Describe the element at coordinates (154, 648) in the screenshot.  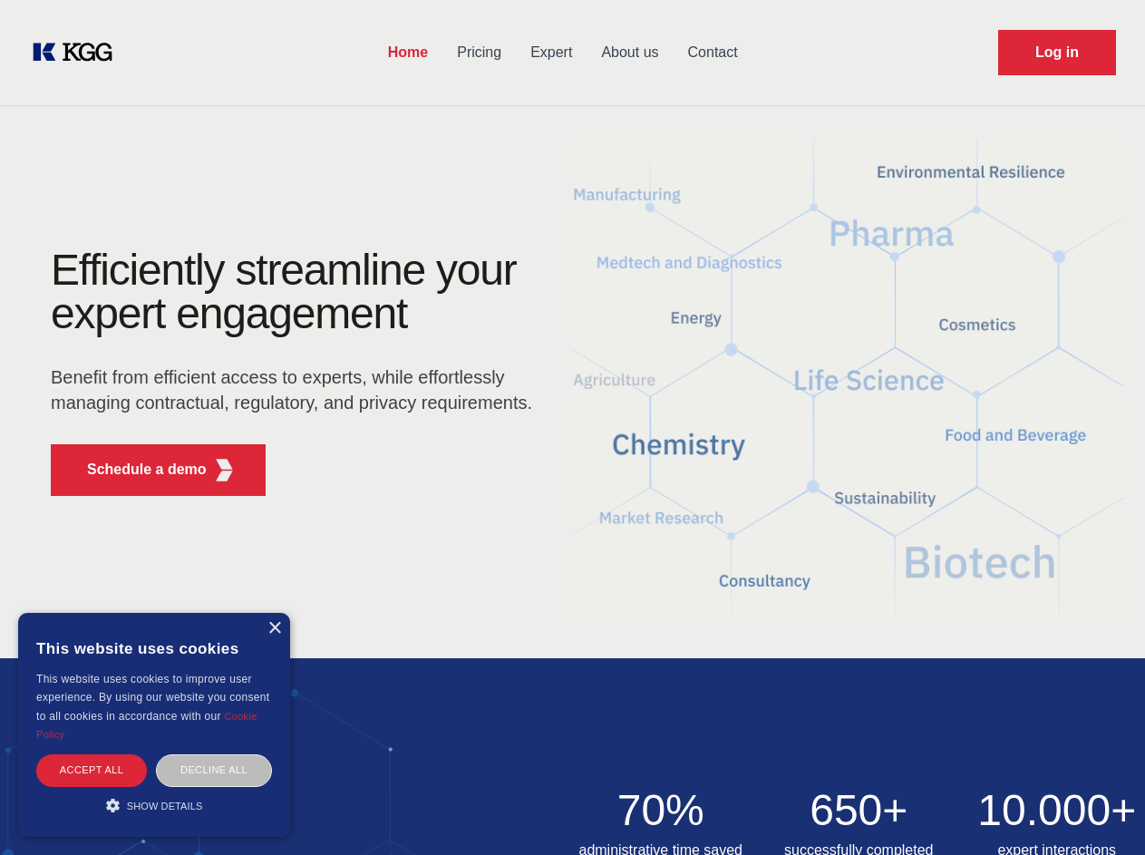
I see `div: This website uses cookies` at that location.